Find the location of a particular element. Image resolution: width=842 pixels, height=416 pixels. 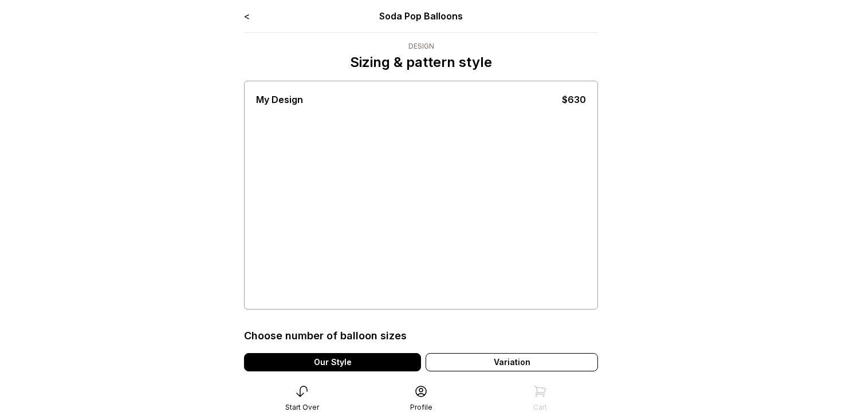

div: Start Over is located at coordinates (302, 408).